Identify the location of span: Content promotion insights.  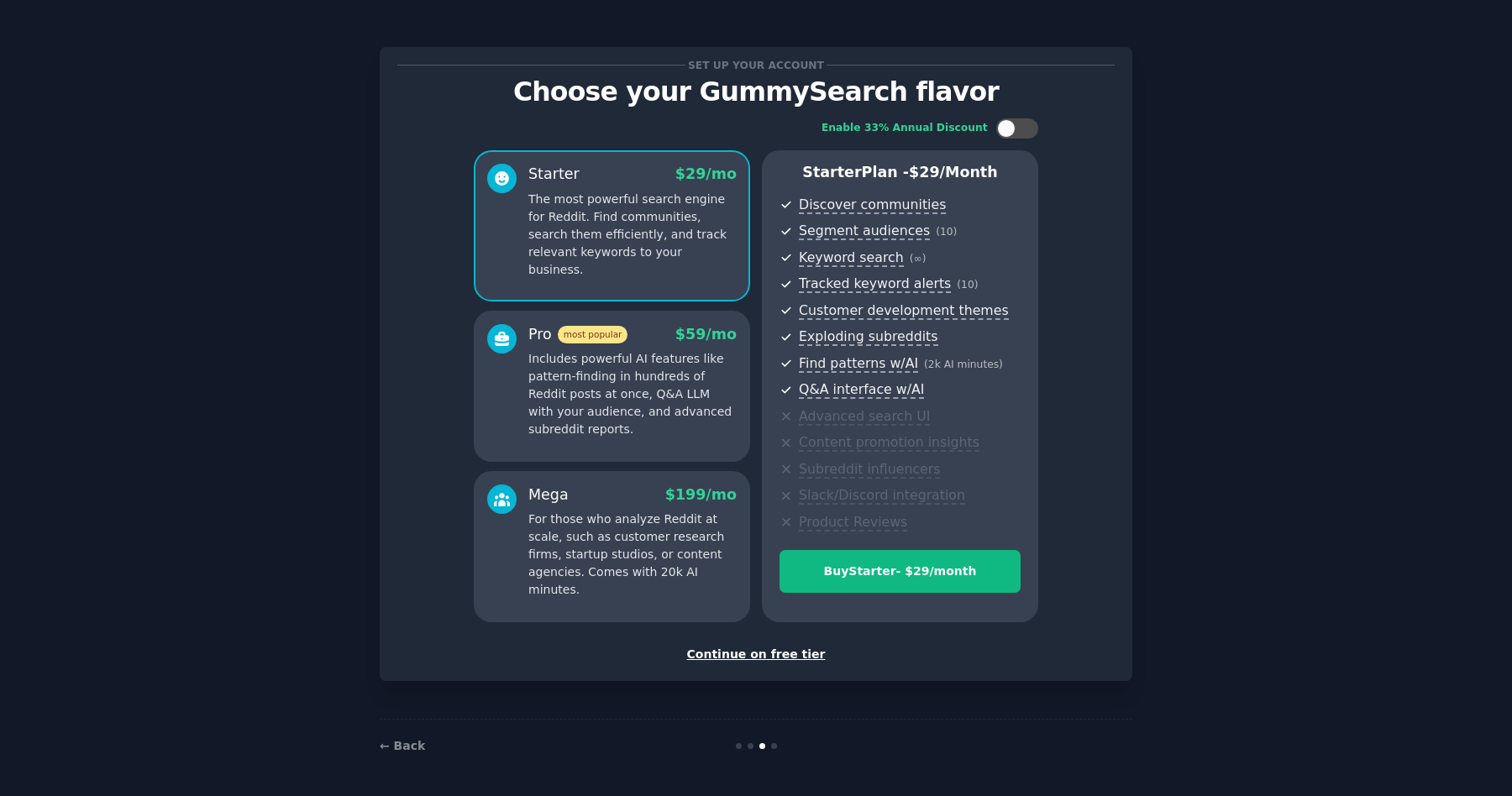
(889, 443).